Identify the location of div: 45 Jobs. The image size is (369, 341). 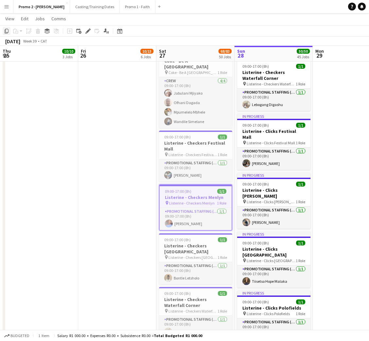
(304, 57).